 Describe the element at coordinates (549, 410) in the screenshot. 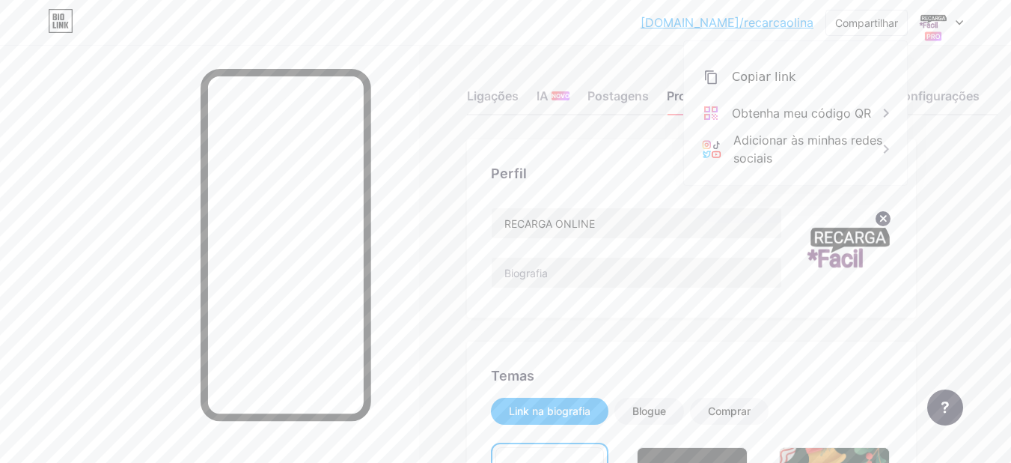

I see `font: Link na biografia` at that location.